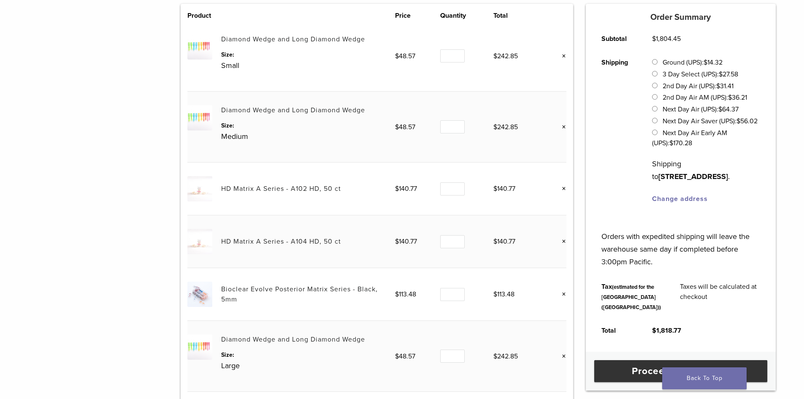  What do you see at coordinates (729, 74) in the screenshot?
I see `bdi: 27.58` at bounding box center [729, 74].